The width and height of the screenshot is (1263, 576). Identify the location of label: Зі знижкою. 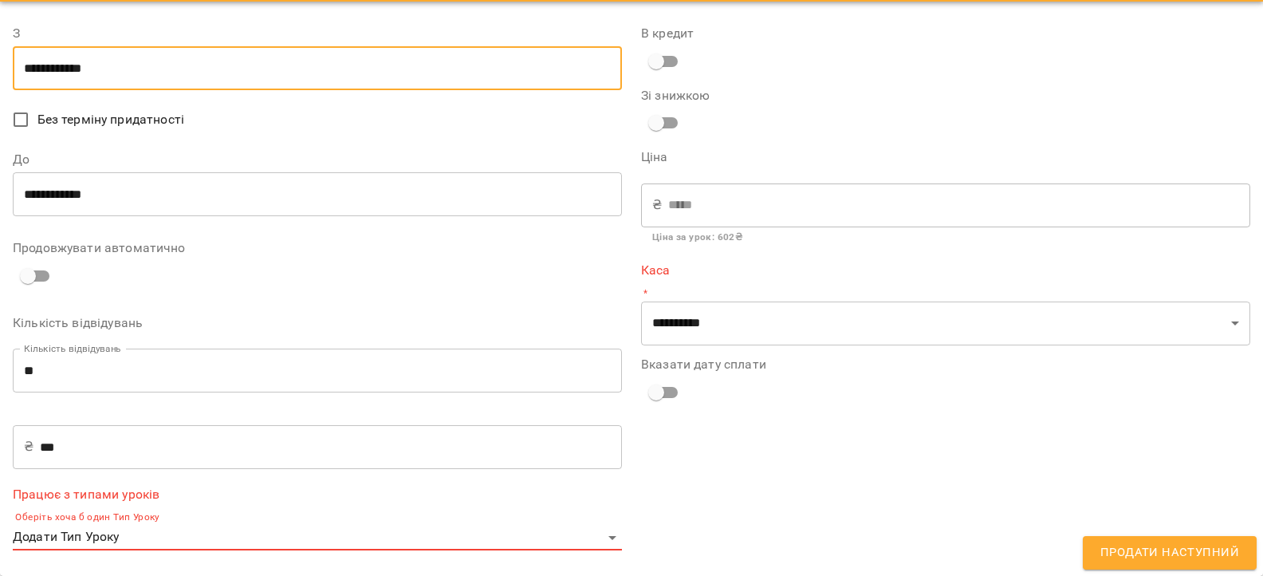
(742, 96).